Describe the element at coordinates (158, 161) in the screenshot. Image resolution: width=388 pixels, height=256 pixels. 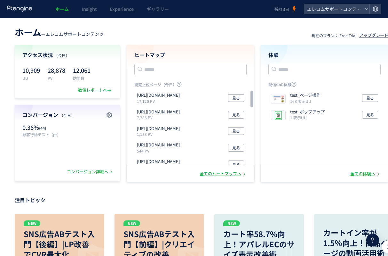
I see `p: https://qa.elecom.co.jp/sp/faq_list.html` at that location.